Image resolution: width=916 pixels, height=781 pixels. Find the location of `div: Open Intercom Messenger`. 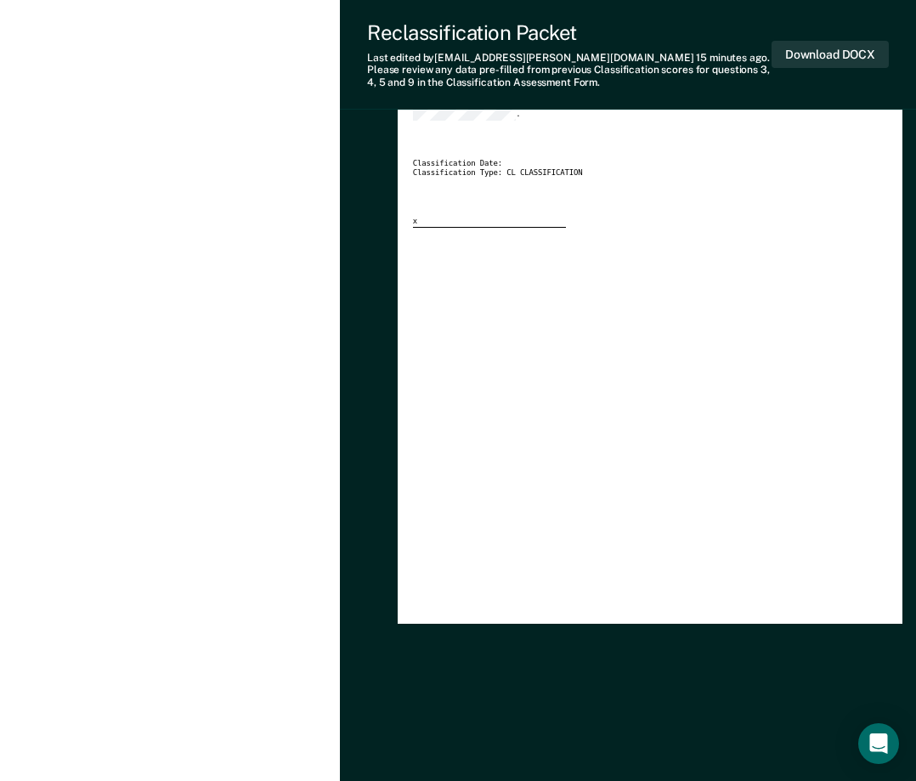

div: Open Intercom Messenger is located at coordinates (879, 744).